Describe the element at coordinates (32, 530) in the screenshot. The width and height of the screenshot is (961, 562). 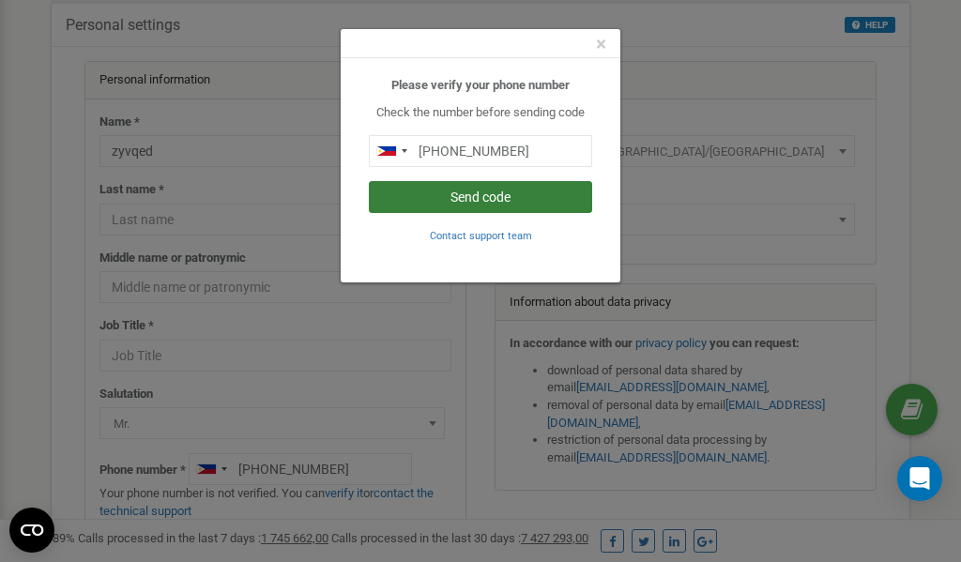
I see `button: Open CMP widget` at that location.